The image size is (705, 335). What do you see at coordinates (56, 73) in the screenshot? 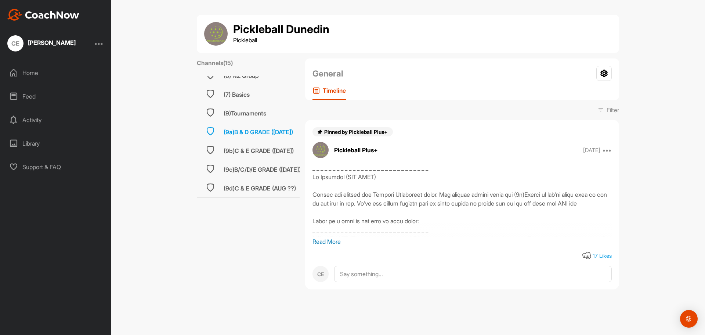
I see `div: Home` at bounding box center [56, 73].